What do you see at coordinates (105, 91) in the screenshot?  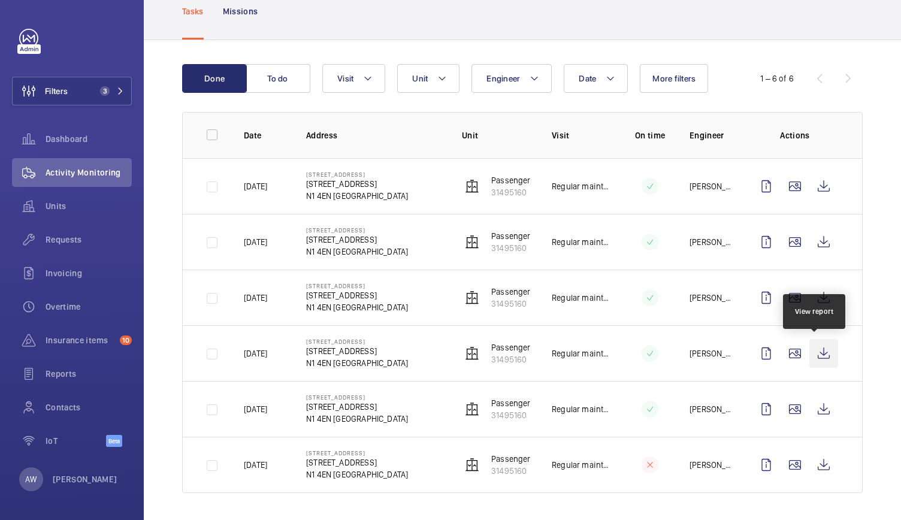 I see `span: 3` at bounding box center [105, 91].